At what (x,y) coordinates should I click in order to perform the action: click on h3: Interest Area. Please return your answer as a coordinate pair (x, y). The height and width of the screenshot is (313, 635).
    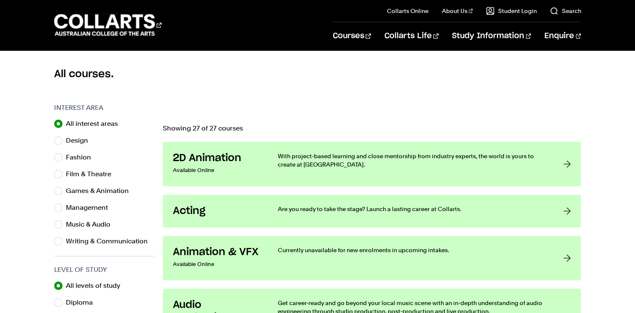
    Looking at the image, I should click on (104, 108).